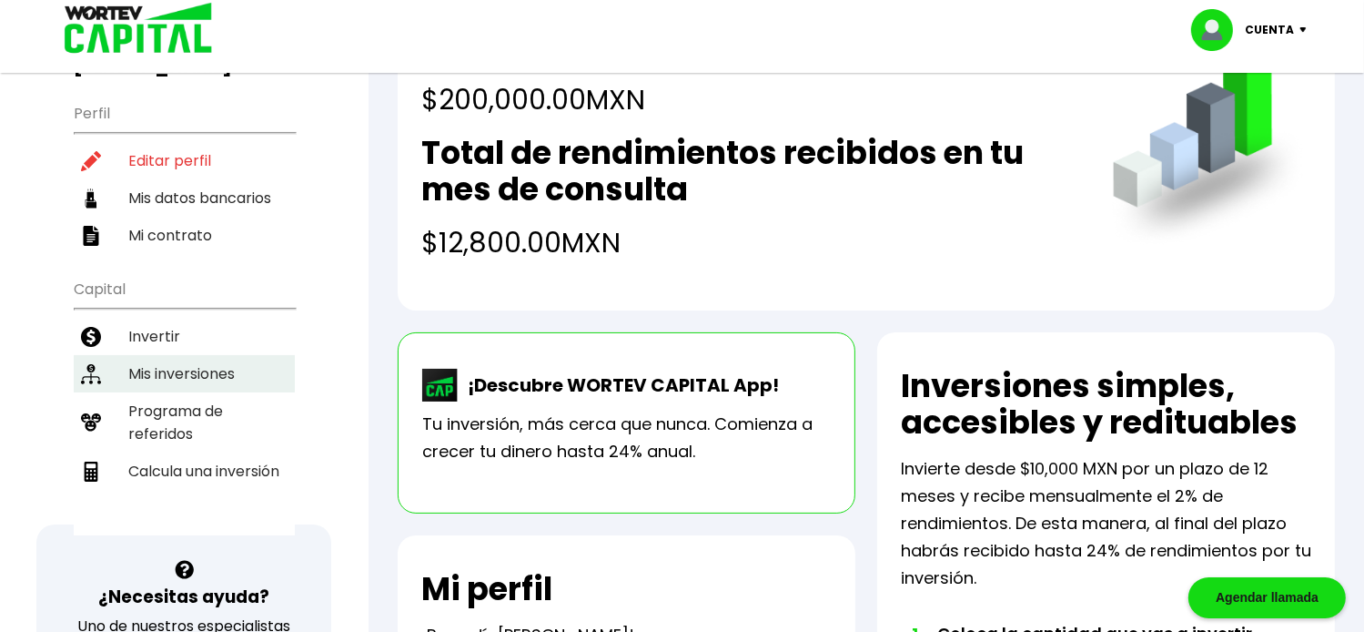  Describe the element at coordinates (487, 589) in the screenshot. I see `h2: Mi perfil` at that location.